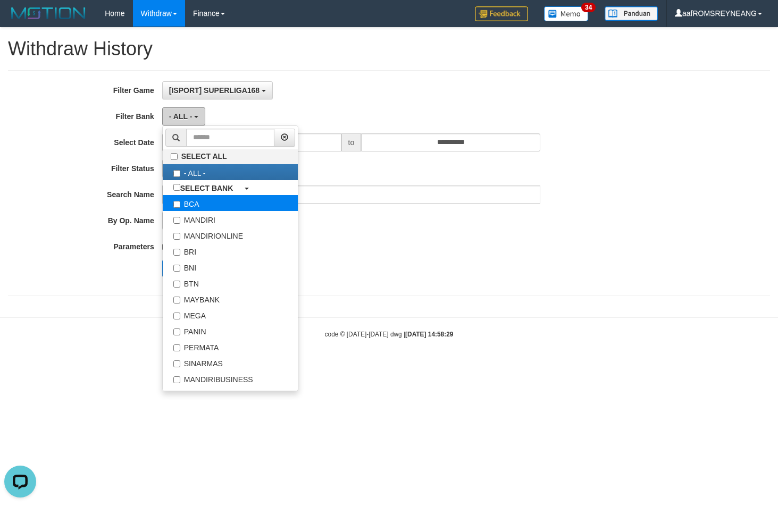 The image size is (778, 506). Describe the element at coordinates (177, 332) in the screenshot. I see `input: PANIN` at that location.